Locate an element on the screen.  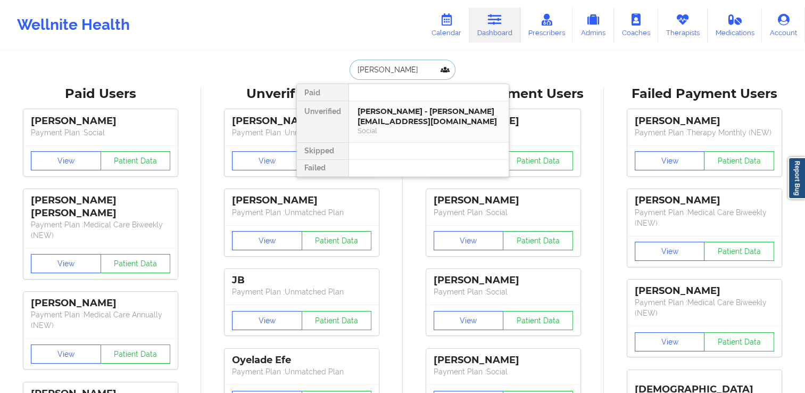
div: Oyelade Efe is located at coordinates (302, 360).